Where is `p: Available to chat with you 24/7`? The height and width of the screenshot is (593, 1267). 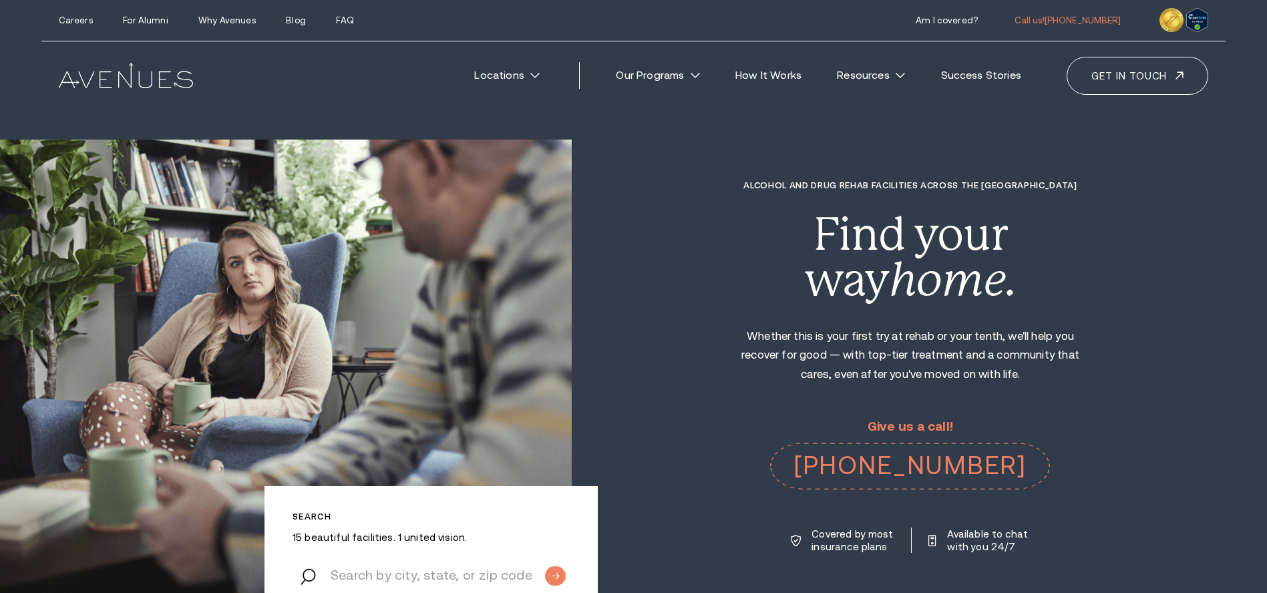 p: Available to chat with you 24/7 is located at coordinates (988, 540).